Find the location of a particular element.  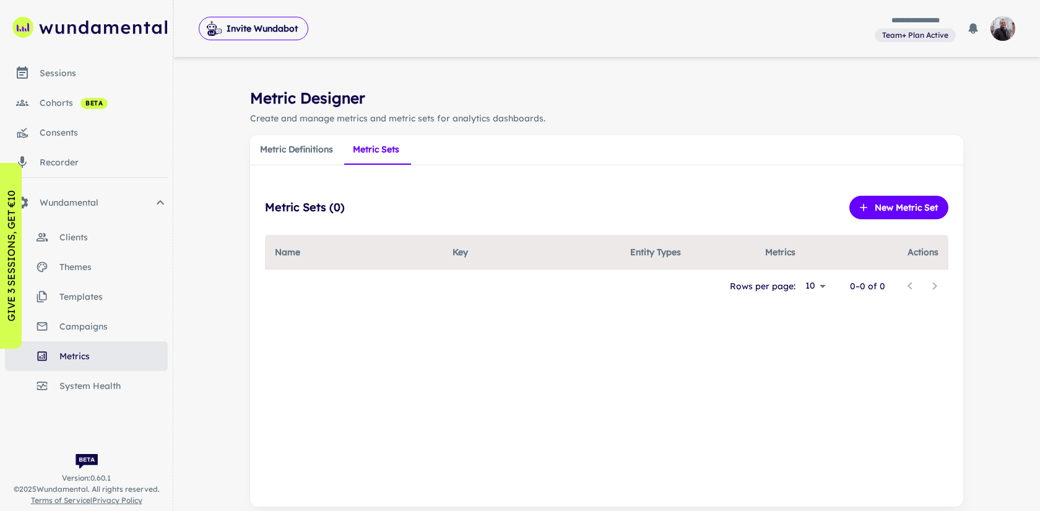

span: Invite Wundabot to record a meeting is located at coordinates (253, 28).